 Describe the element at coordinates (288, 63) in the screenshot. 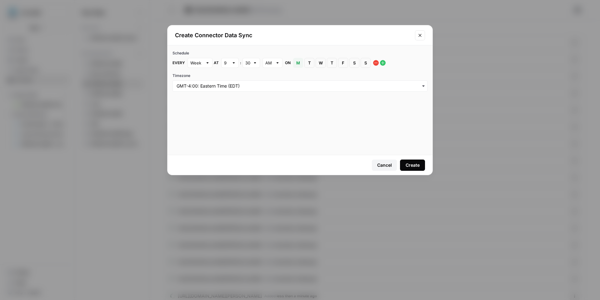

I see `span: on` at that location.